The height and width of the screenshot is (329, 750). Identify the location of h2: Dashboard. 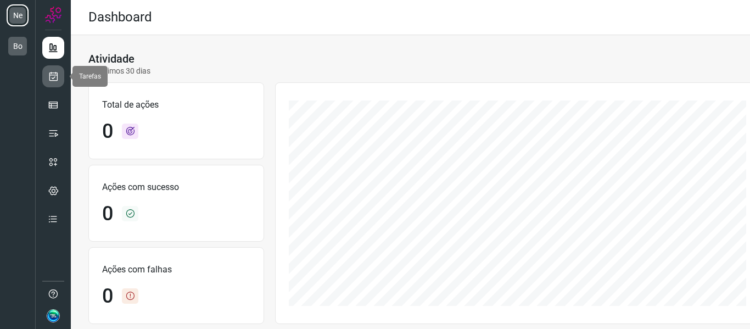
(120, 17).